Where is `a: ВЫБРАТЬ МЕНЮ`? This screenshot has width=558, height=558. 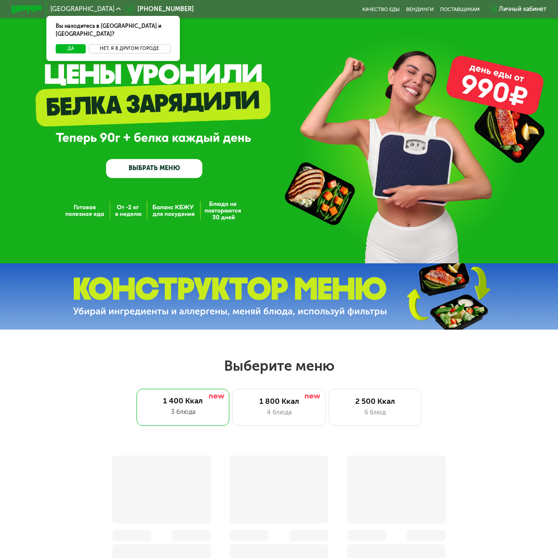 a: ВЫБРАТЬ МЕНЮ is located at coordinates (154, 169).